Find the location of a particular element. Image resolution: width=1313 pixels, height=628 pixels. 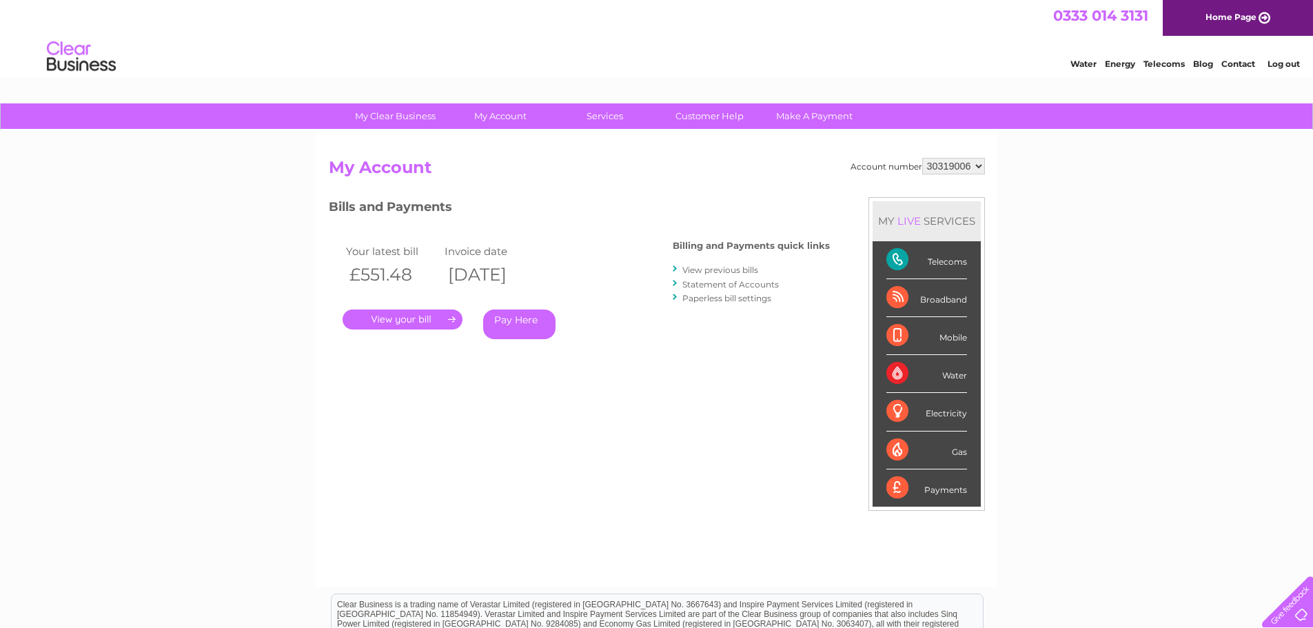

a: Make A Payment is located at coordinates (814, 116).